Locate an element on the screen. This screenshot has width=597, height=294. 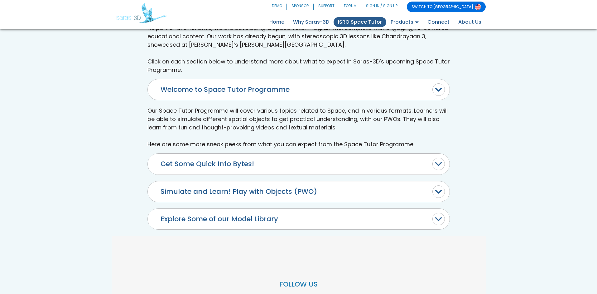
img: Saras 3D is located at coordinates (141, 13).